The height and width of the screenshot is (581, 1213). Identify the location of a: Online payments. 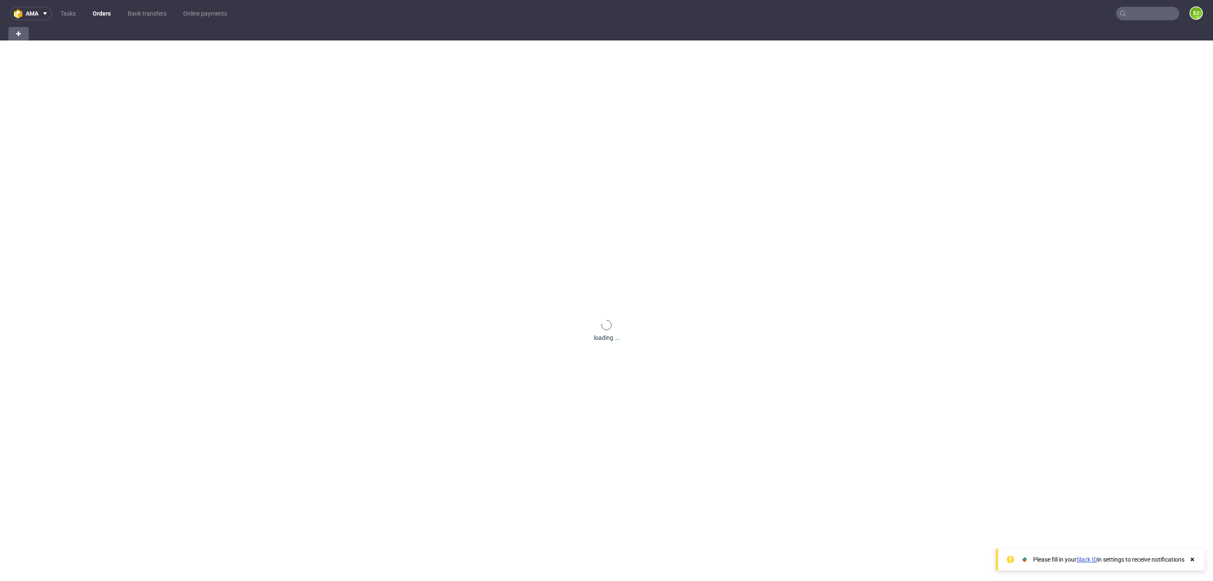
(205, 13).